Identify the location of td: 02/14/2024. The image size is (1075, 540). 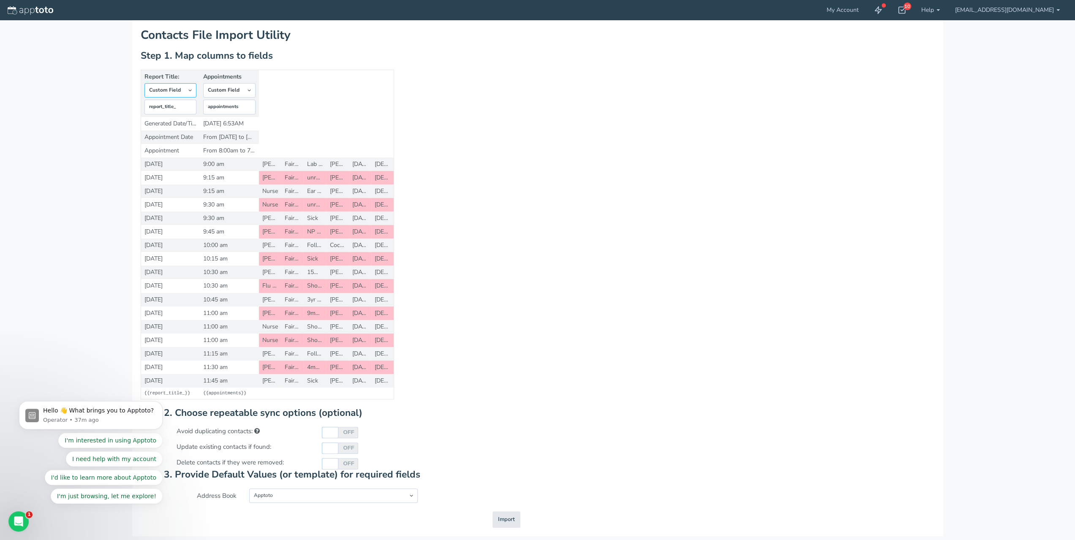
(360, 354).